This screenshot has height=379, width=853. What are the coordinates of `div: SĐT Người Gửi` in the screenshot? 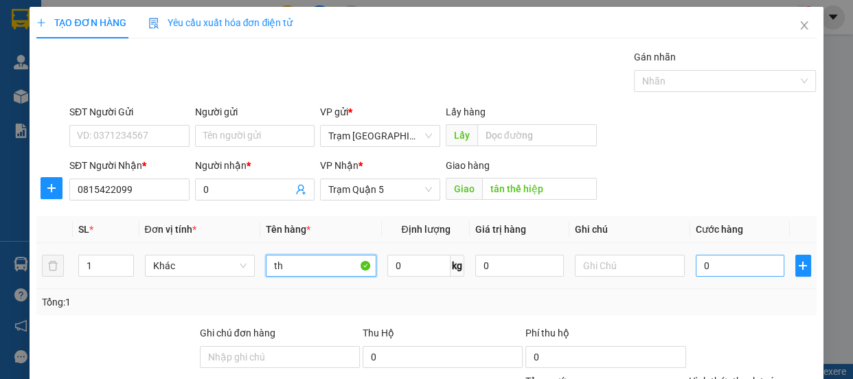 It's located at (129, 112).